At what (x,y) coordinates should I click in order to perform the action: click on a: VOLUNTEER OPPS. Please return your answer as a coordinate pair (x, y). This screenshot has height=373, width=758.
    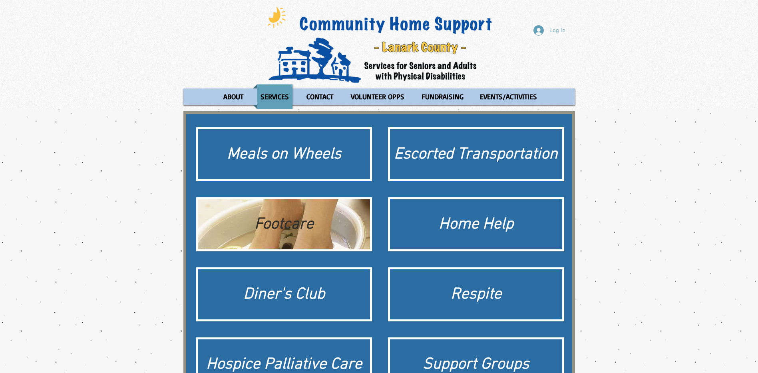
    Looking at the image, I should click on (378, 96).